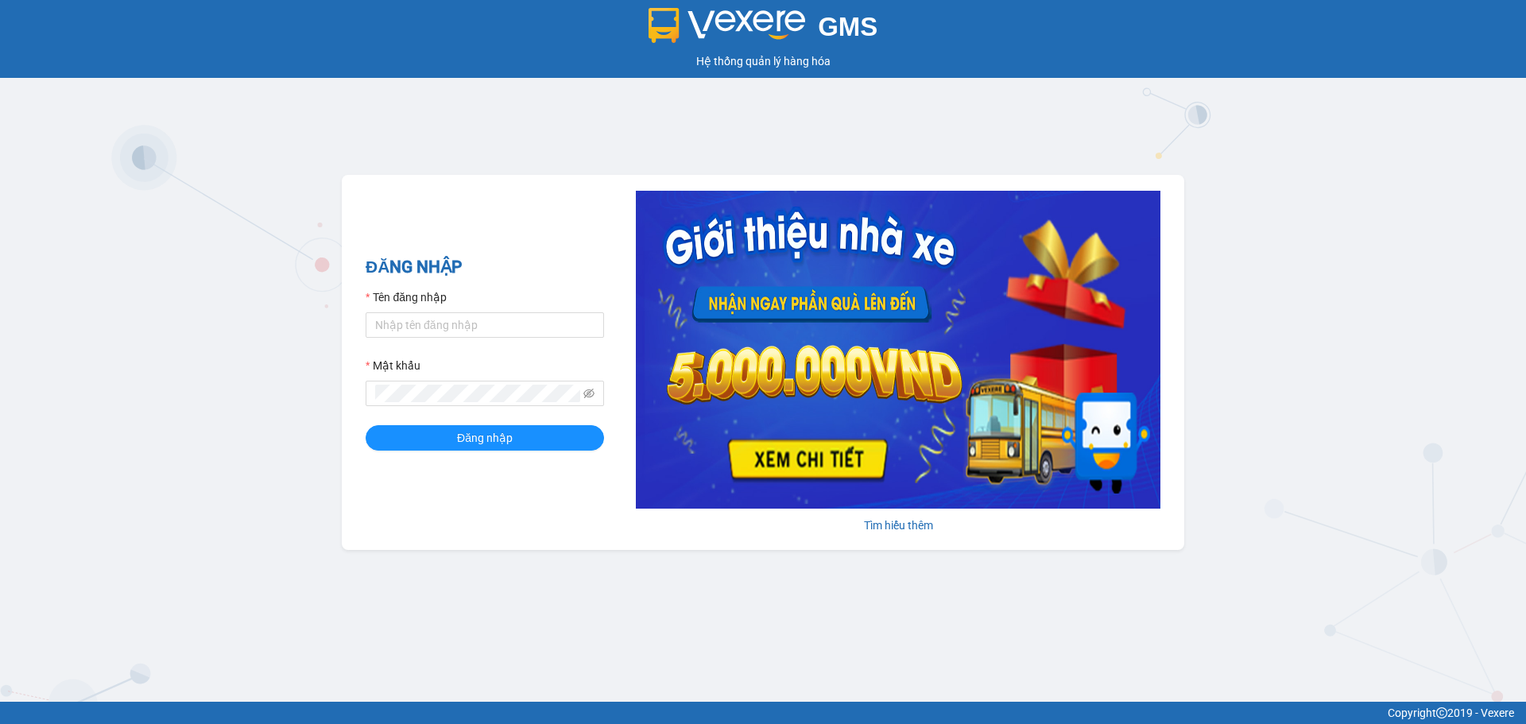  Describe the element at coordinates (589, 393) in the screenshot. I see `span: eye-invisible` at that location.